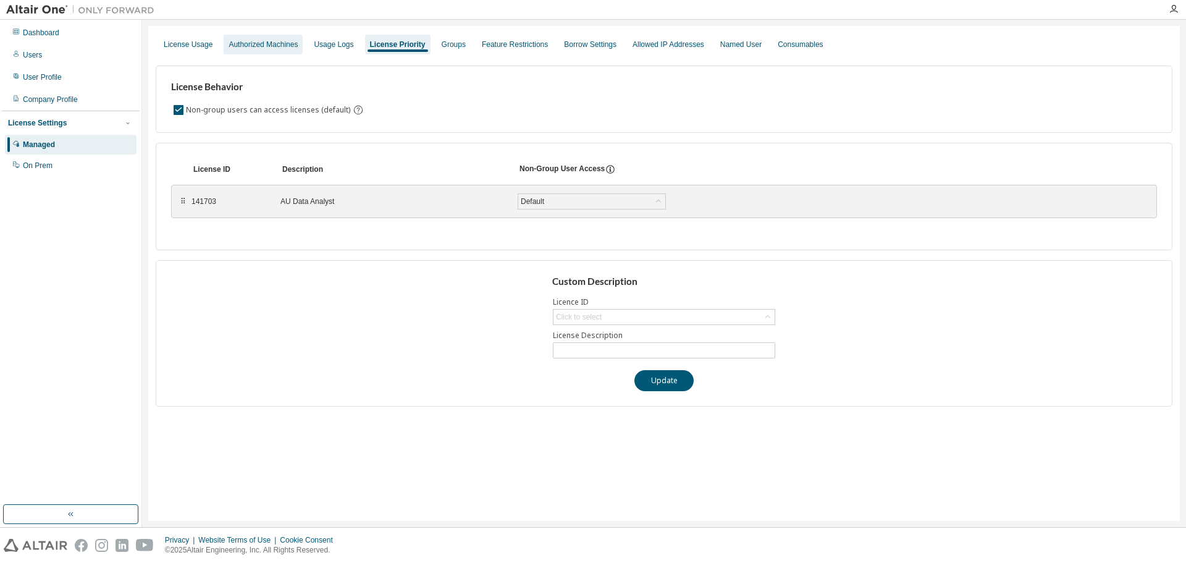 This screenshot has height=563, width=1186. Describe the element at coordinates (37, 123) in the screenshot. I see `div: License Settings` at that location.